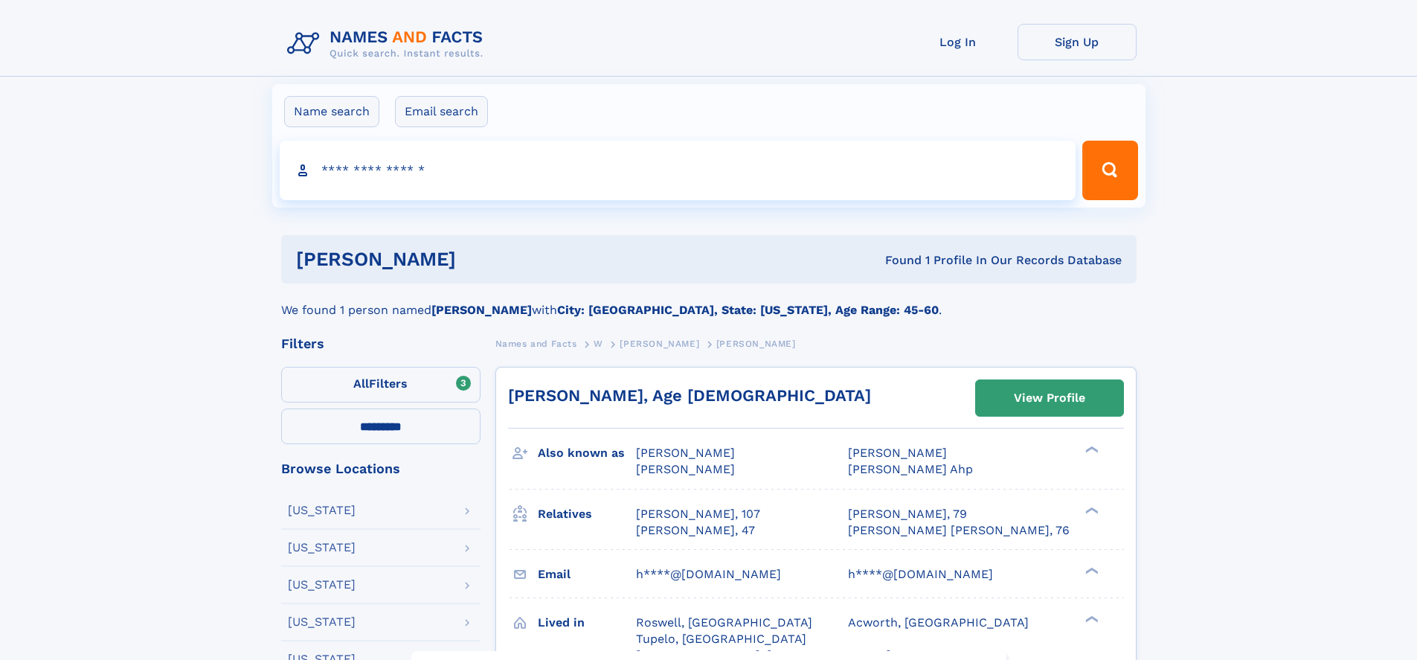  What do you see at coordinates (587, 453) in the screenshot?
I see `h3: Also known as` at bounding box center [587, 453].